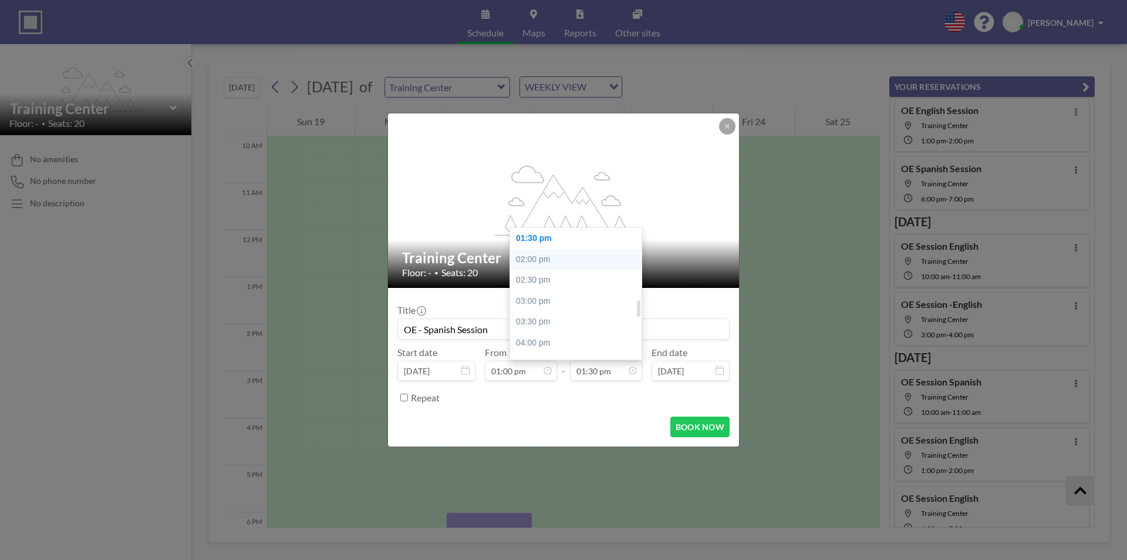 The width and height of the screenshot is (1127, 560). Describe the element at coordinates (579, 238) in the screenshot. I see `div: 01:30 pm` at that location.